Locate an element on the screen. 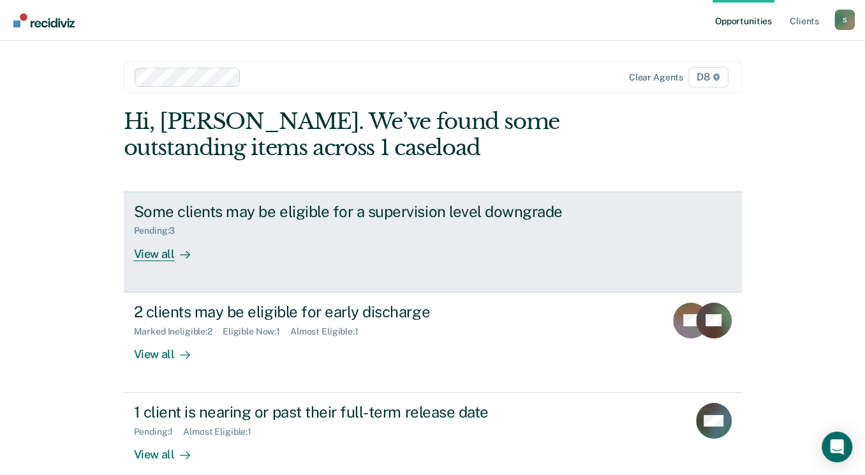  button: Profile dropdown button is located at coordinates (845, 20).